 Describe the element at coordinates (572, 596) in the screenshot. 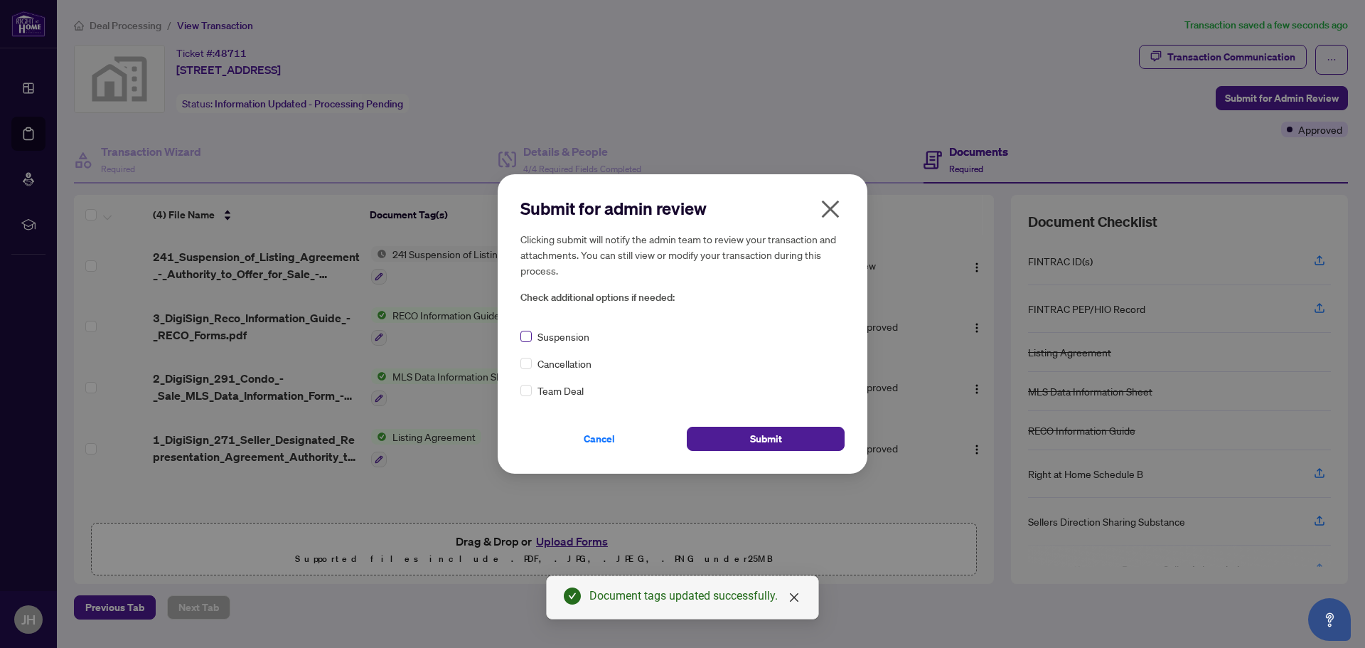

I see `span: check-circle` at that location.